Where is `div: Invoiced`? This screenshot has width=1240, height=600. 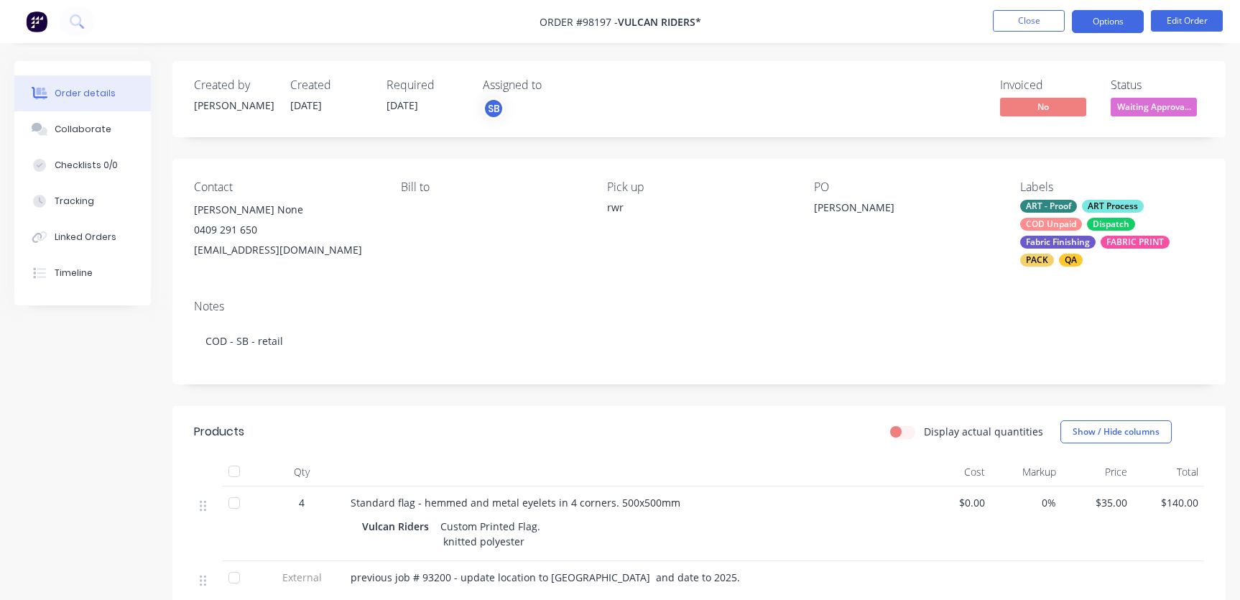
div: Invoiced is located at coordinates (1047, 85).